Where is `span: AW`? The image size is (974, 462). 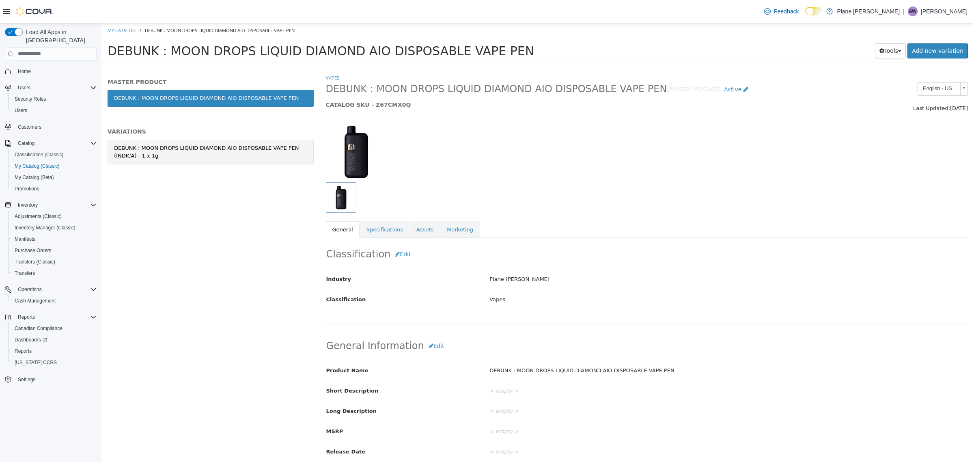
span: AW is located at coordinates (912, 11).